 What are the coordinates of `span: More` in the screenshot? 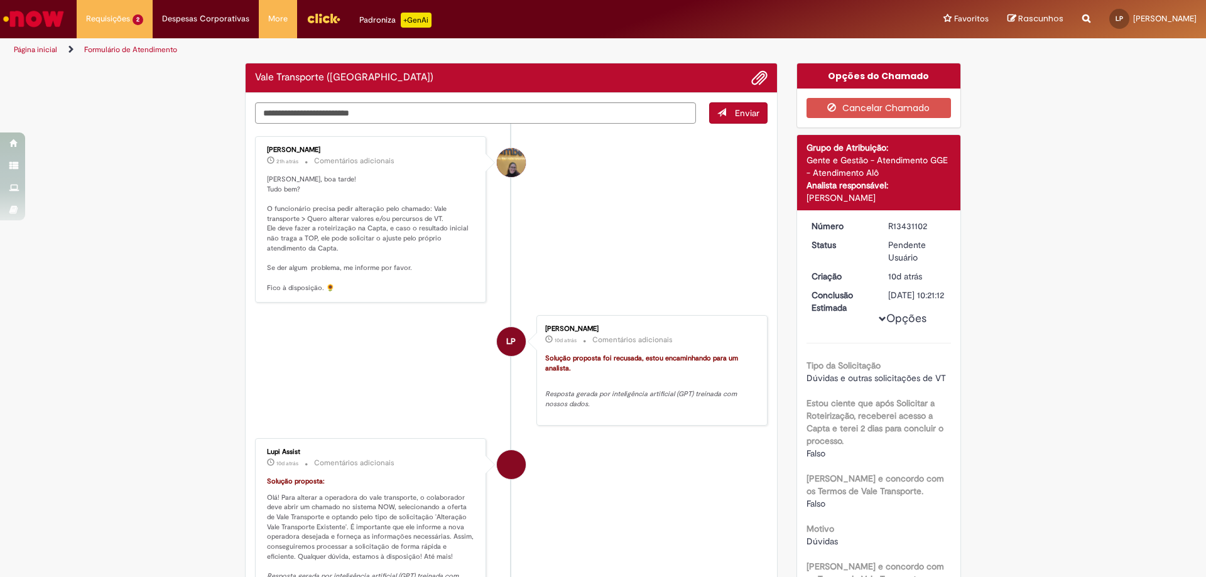 It's located at (278, 19).